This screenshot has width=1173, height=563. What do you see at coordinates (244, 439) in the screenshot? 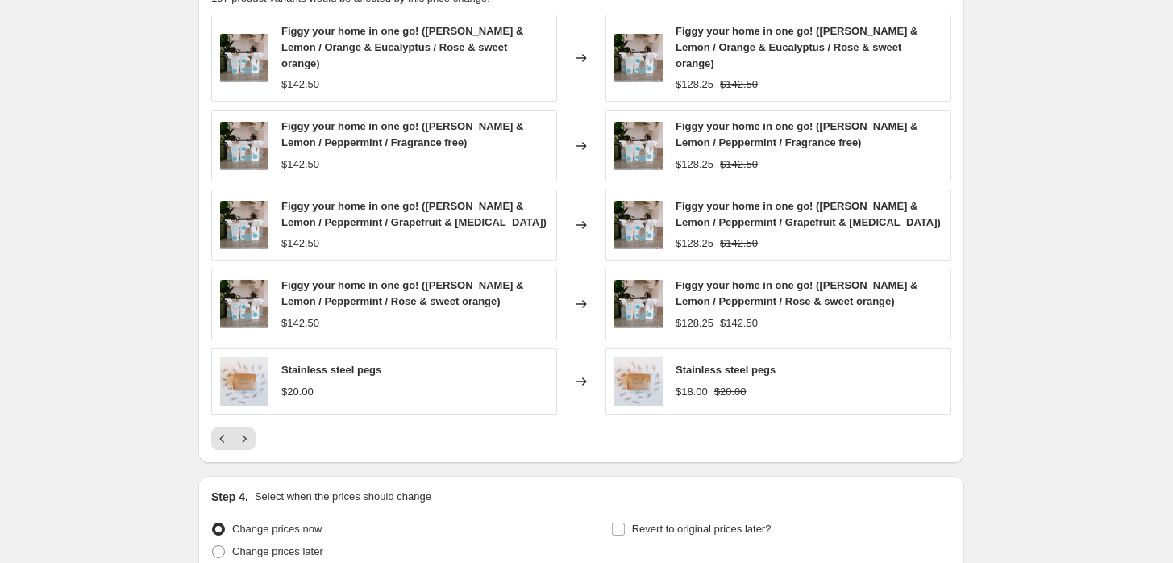
I see `button: Next` at bounding box center [244, 439].